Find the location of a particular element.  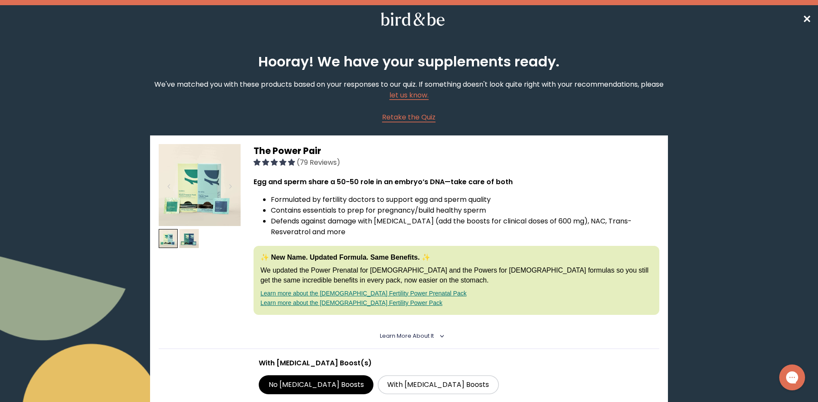

button: Gorgias live chat is located at coordinates (17, 16).